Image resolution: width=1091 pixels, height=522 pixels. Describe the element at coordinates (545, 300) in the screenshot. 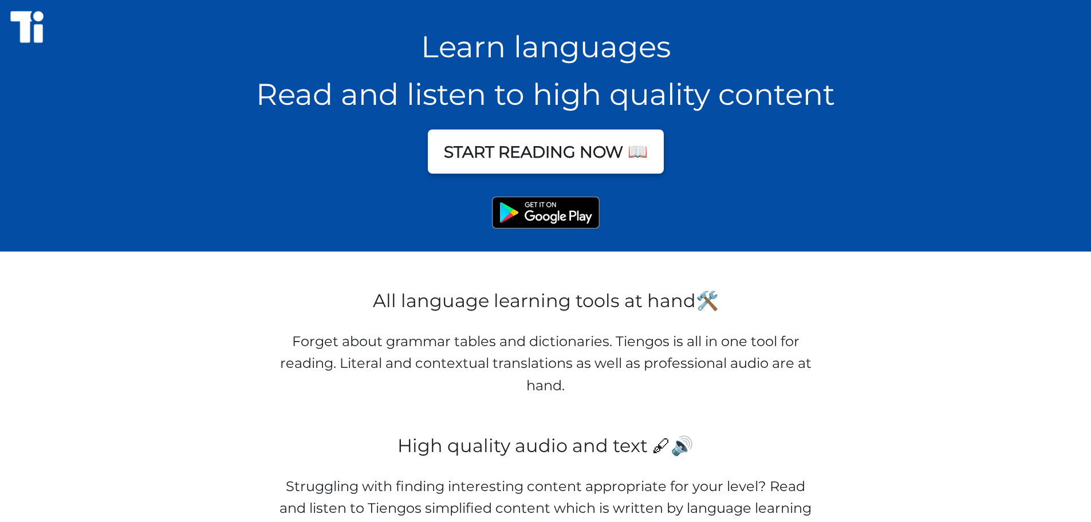

I see `h2: All language learning tools at hand` at that location.